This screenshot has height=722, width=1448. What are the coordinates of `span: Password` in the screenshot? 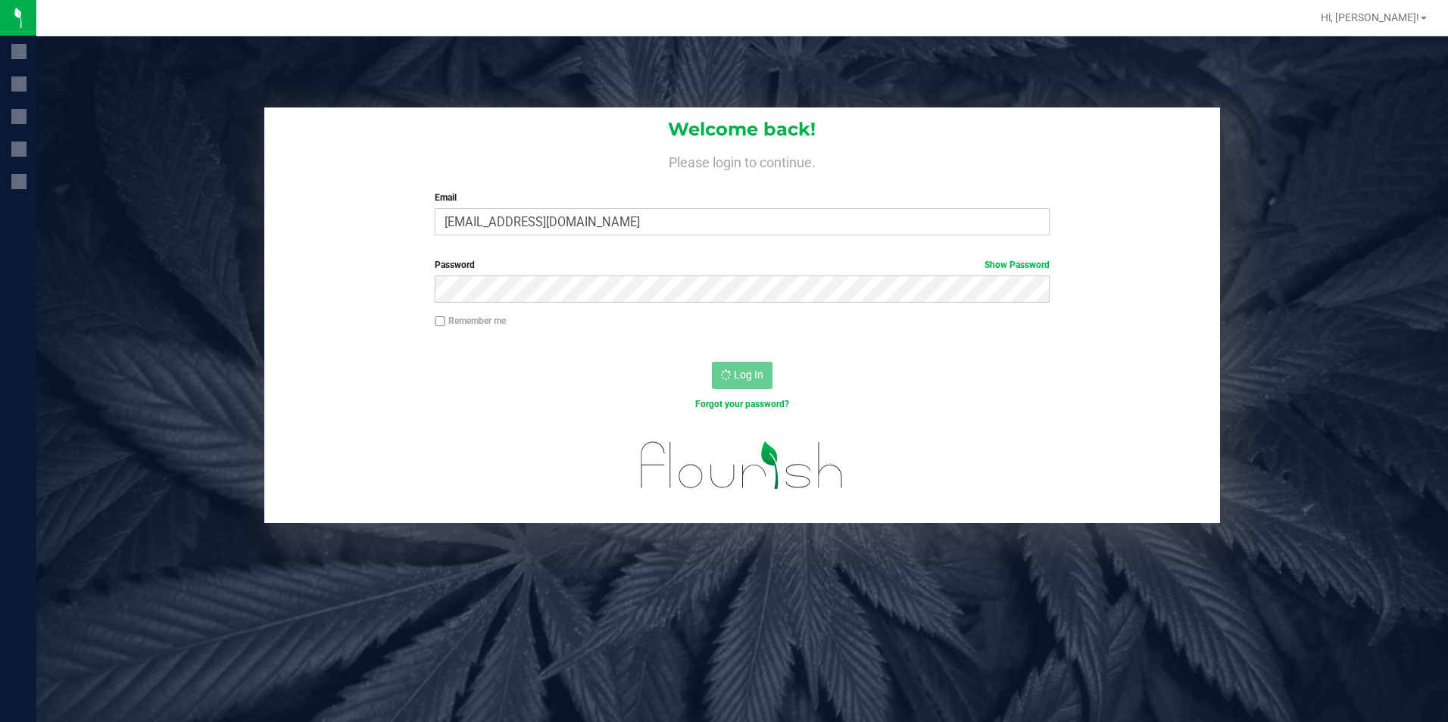 It's located at (454, 265).